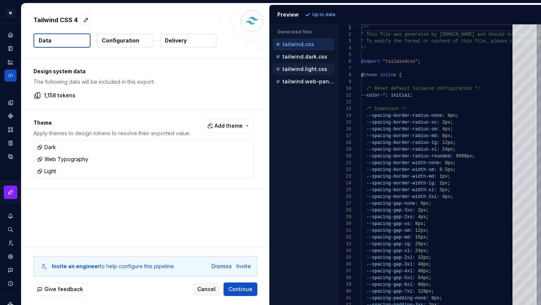 This screenshot has height=305, width=541. I want to click on div: 38, so click(344, 278).